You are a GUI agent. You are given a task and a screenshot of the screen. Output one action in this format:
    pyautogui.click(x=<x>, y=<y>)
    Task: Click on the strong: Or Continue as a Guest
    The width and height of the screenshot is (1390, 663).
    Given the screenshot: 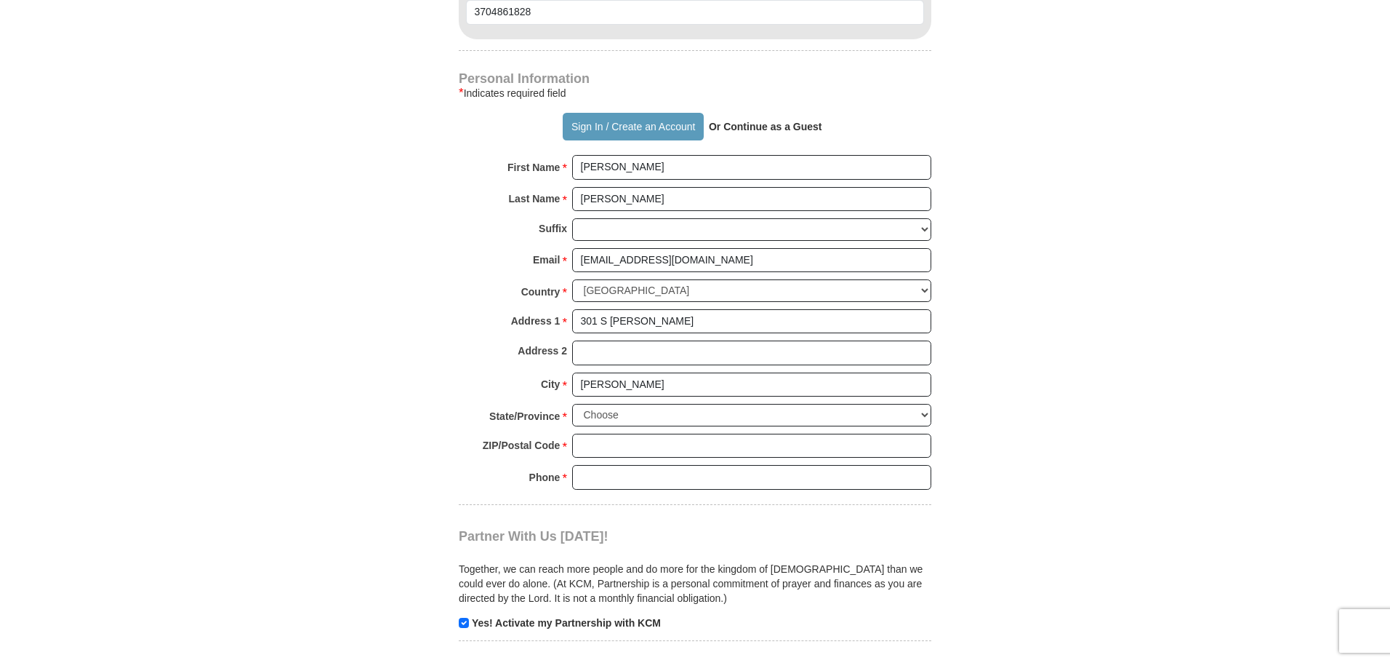 What is the action you would take?
    pyautogui.click(x=766, y=127)
    